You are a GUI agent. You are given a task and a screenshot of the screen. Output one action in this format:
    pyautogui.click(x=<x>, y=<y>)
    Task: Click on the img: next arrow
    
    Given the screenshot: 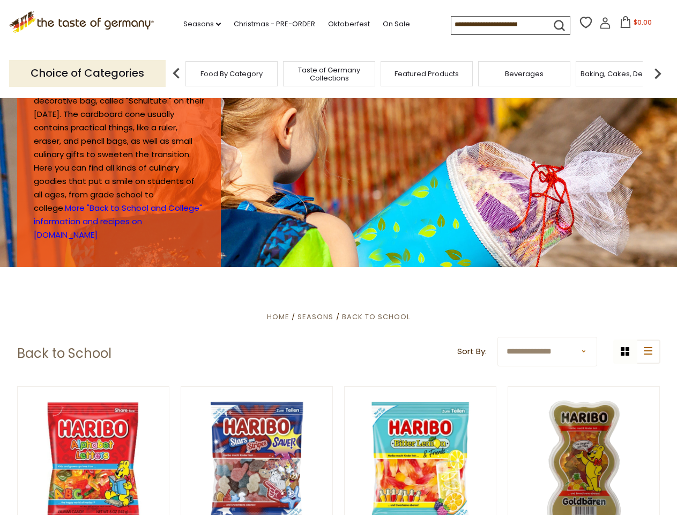 What is the action you would take?
    pyautogui.click(x=658, y=73)
    